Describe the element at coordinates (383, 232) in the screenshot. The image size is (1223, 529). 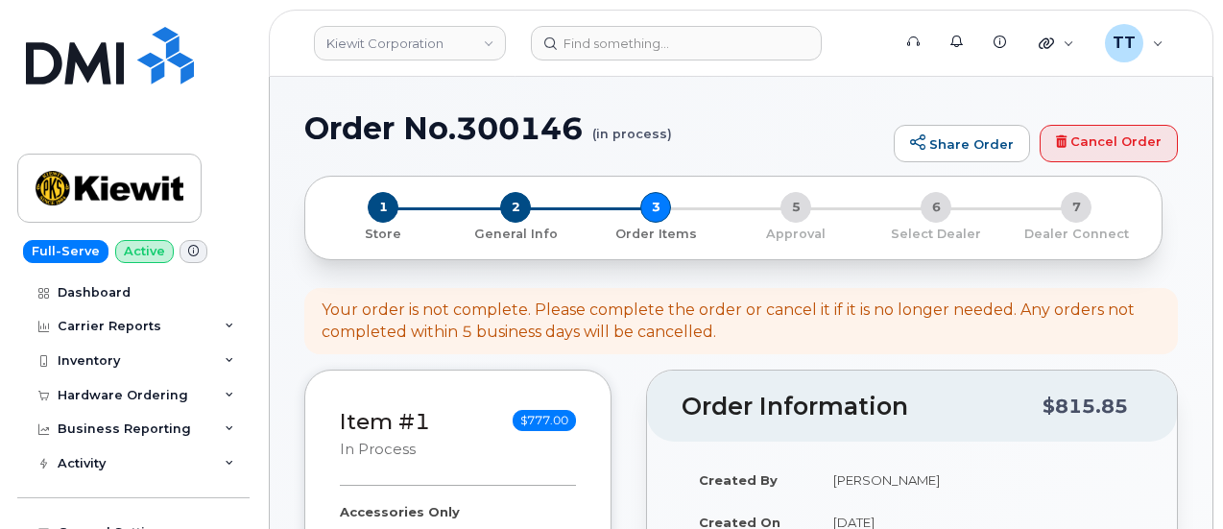
I see `a: 1 Store` at that location.